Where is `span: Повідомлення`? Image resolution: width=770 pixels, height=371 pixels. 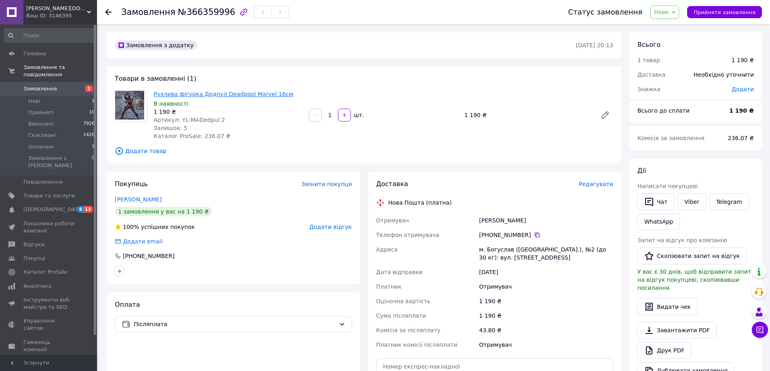
span: Повідомлення is located at coordinates (43, 182).